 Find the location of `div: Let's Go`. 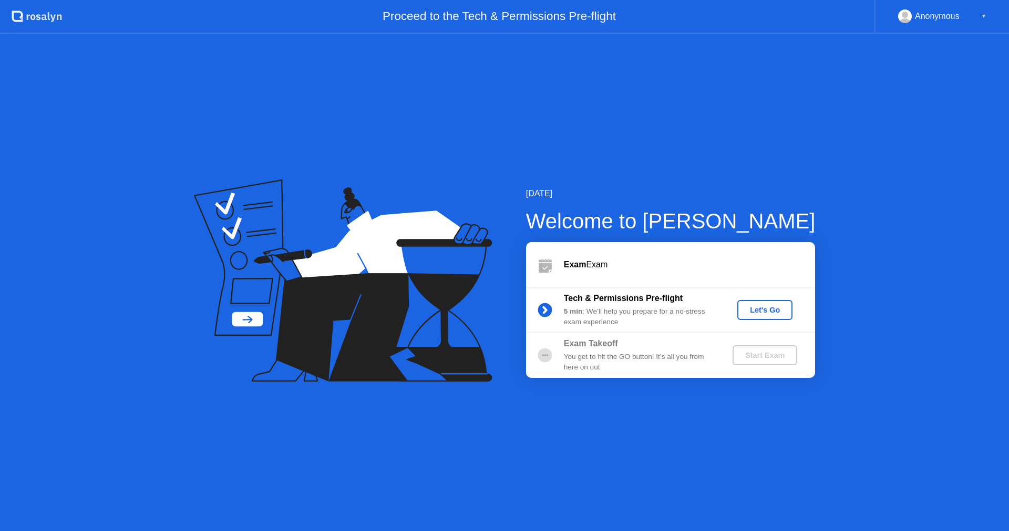

div: Let's Go is located at coordinates (765, 310).